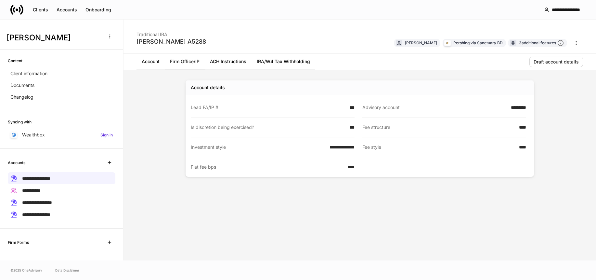 This screenshot has height=280, width=596. I want to click on a: Client information, so click(61, 73).